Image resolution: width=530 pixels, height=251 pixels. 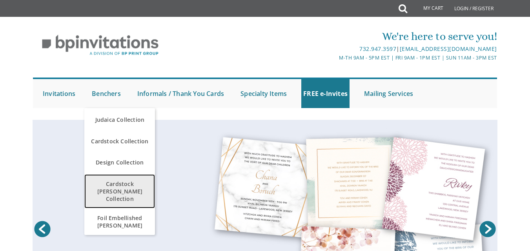 I want to click on a: Invitations, so click(x=59, y=94).